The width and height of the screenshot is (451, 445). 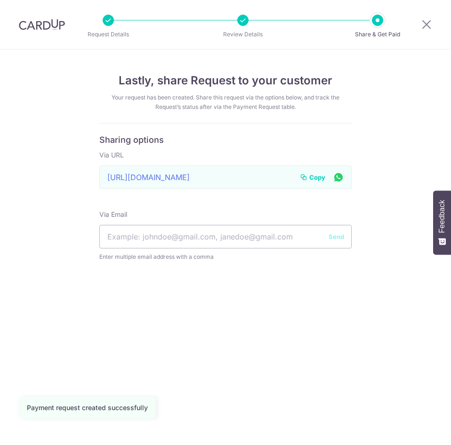 What do you see at coordinates (226, 257) in the screenshot?
I see `span: Enter multiple email address with a comma` at bounding box center [226, 257].